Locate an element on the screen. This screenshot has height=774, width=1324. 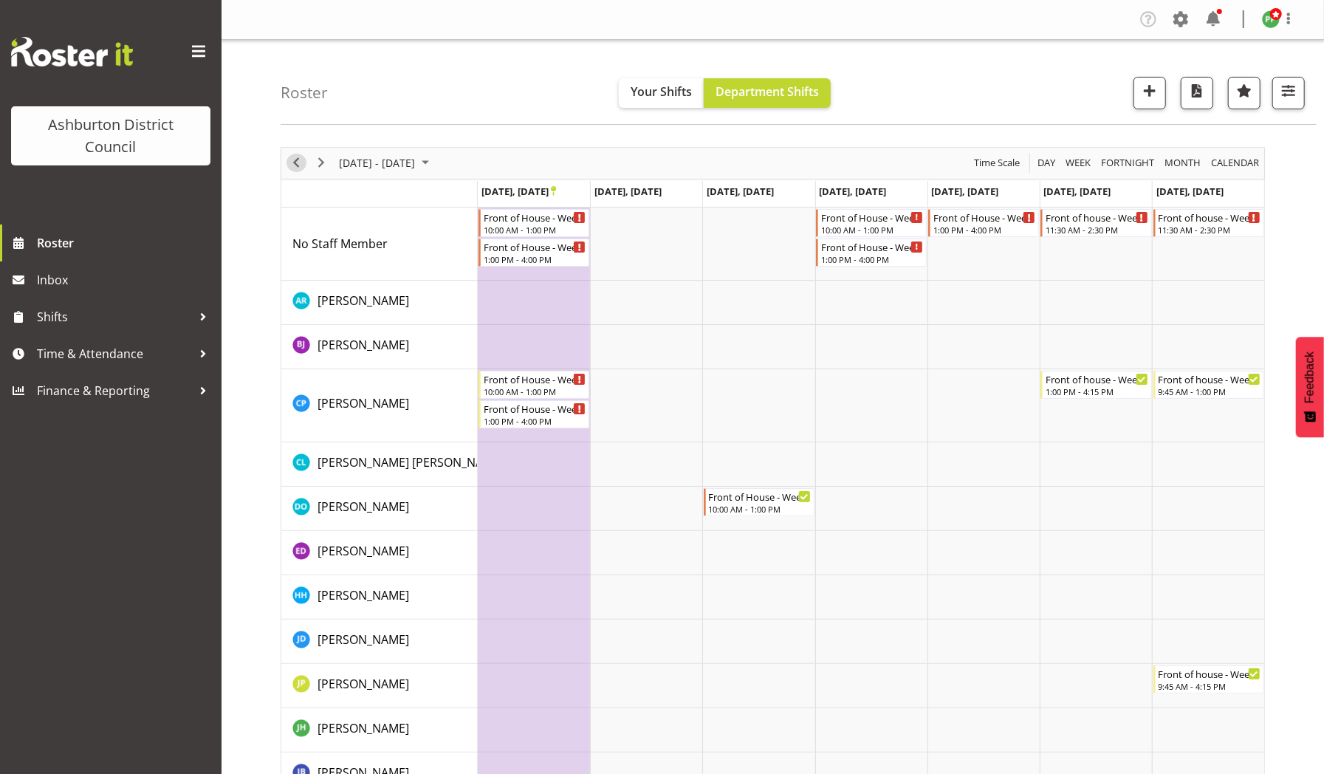
div: 1:00 PM - 4:15 PM is located at coordinates (1097, 391).